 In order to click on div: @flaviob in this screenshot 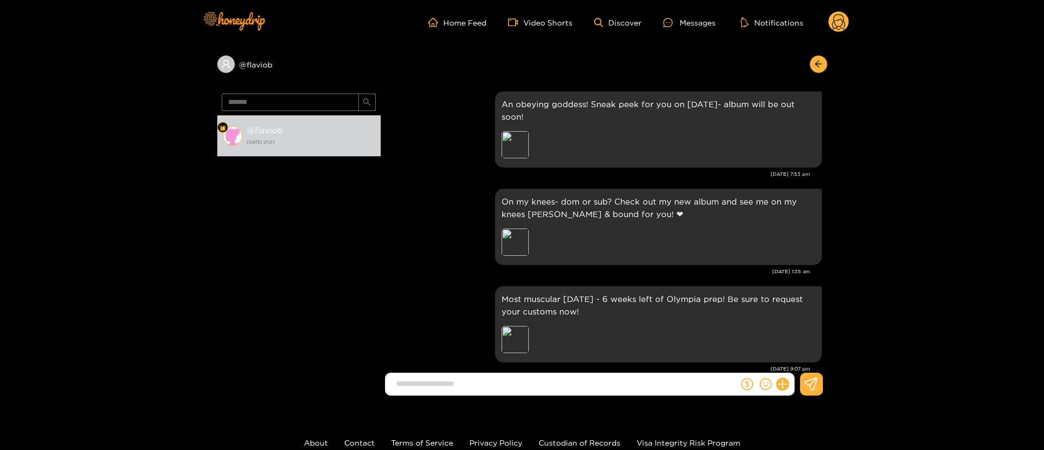, I will do `click(299, 64)`.